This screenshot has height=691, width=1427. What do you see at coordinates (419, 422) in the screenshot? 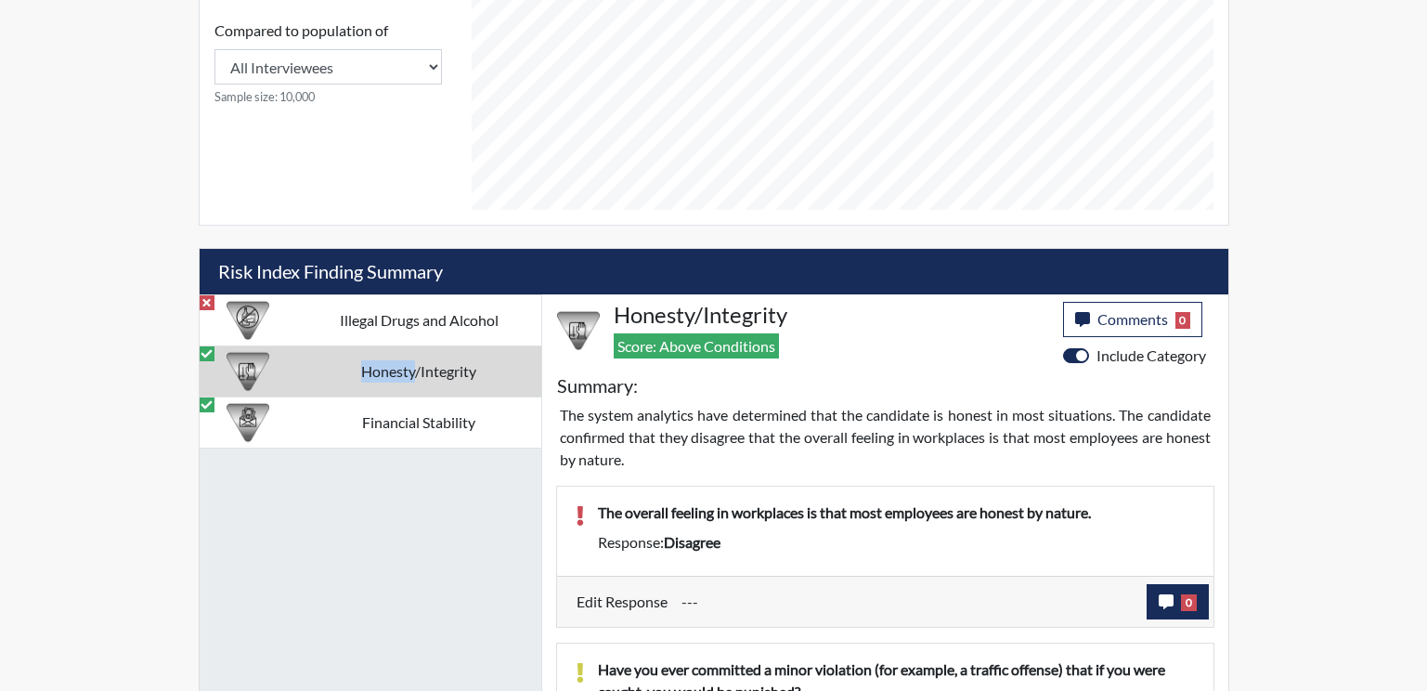
I see `td: Financial Stability` at bounding box center [419, 422].